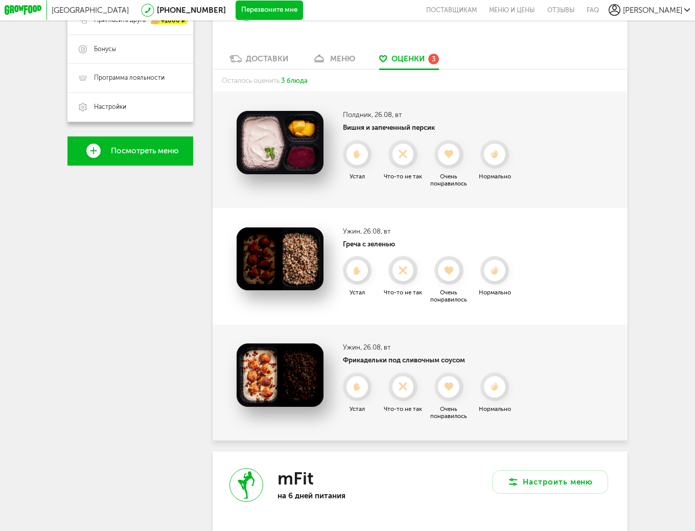 This screenshot has height=531, width=695. What do you see at coordinates (409, 61) in the screenshot?
I see `a: Оценки 3` at bounding box center [409, 61].